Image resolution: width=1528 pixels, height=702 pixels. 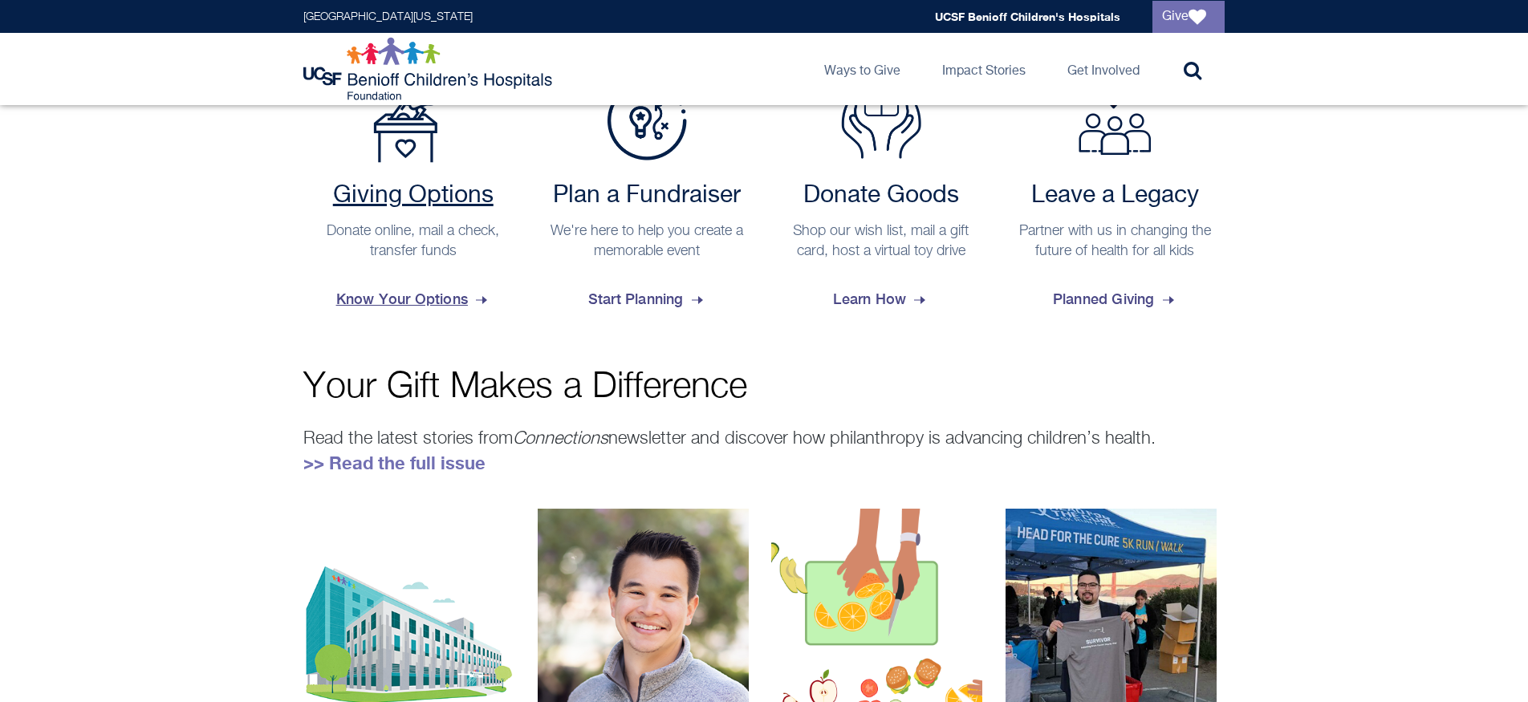 What do you see at coordinates (862, 69) in the screenshot?
I see `a: Ways to Give` at bounding box center [862, 69].